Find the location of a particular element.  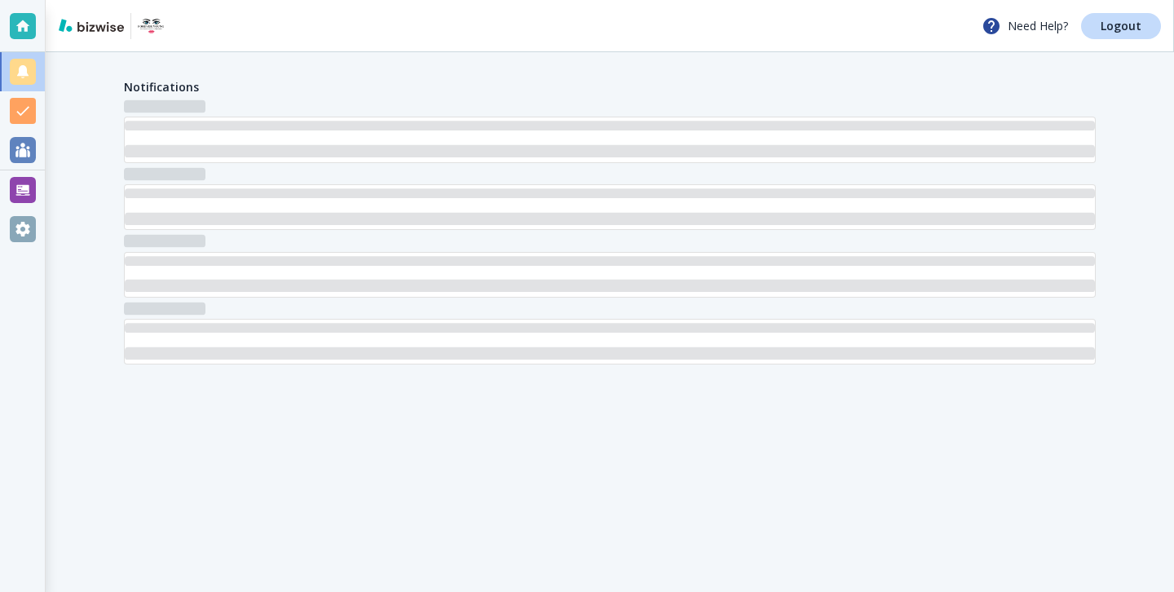

p: Need Help? is located at coordinates (1025, 26).